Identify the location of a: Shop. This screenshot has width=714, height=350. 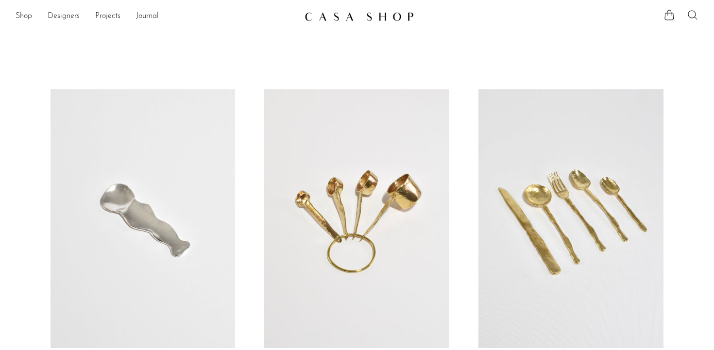
(24, 17).